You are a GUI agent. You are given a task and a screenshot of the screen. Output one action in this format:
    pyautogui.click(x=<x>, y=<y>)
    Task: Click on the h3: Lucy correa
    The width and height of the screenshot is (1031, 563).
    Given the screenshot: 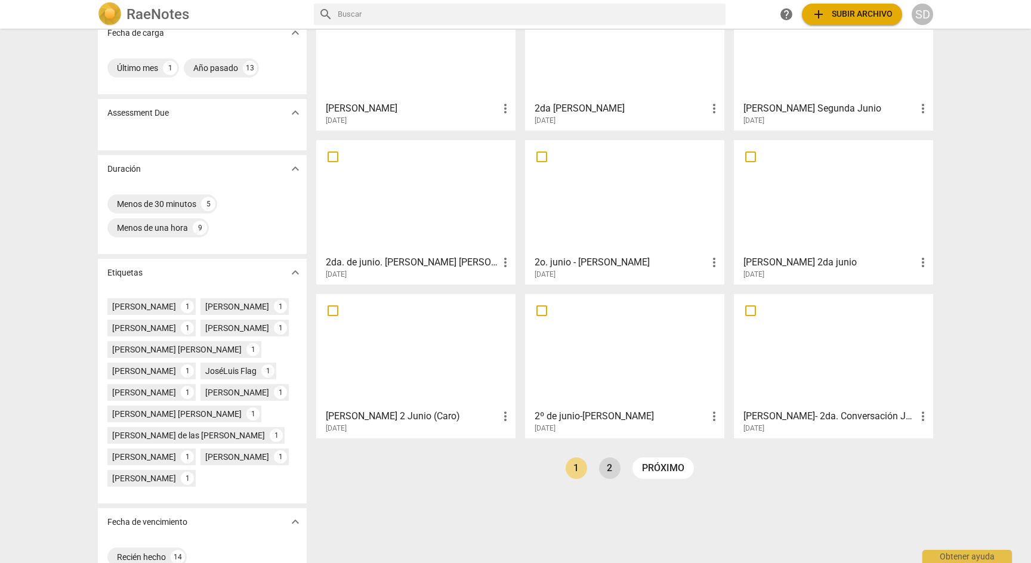 What is the action you would take?
    pyautogui.click(x=412, y=109)
    